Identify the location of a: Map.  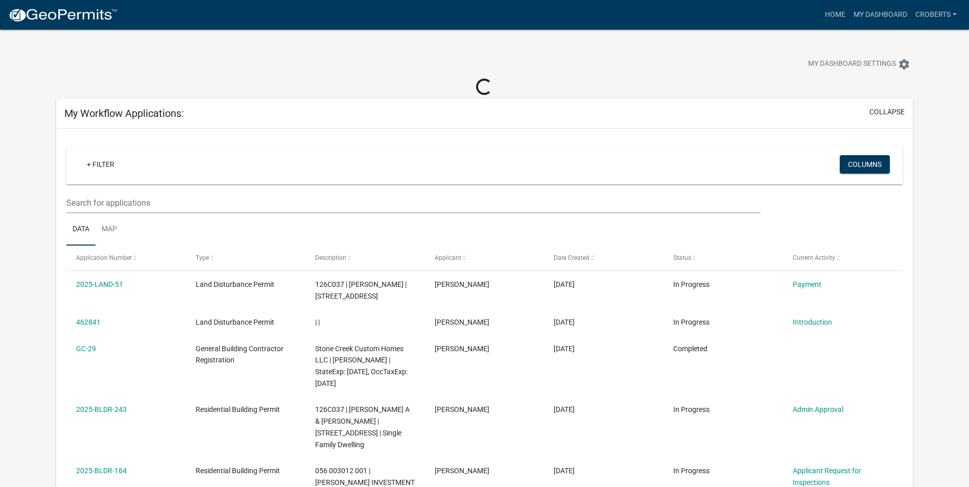
(109, 230).